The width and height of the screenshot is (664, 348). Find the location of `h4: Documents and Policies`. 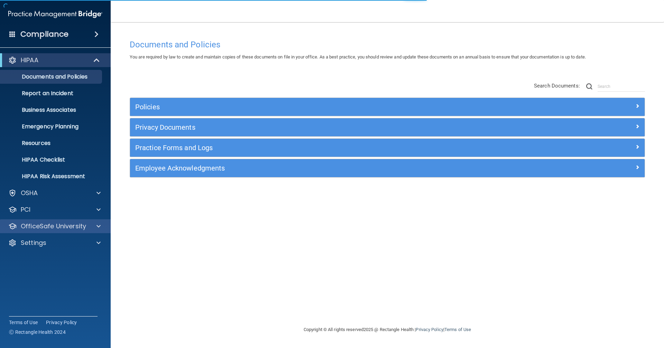

h4: Documents and Policies is located at coordinates (387, 45).